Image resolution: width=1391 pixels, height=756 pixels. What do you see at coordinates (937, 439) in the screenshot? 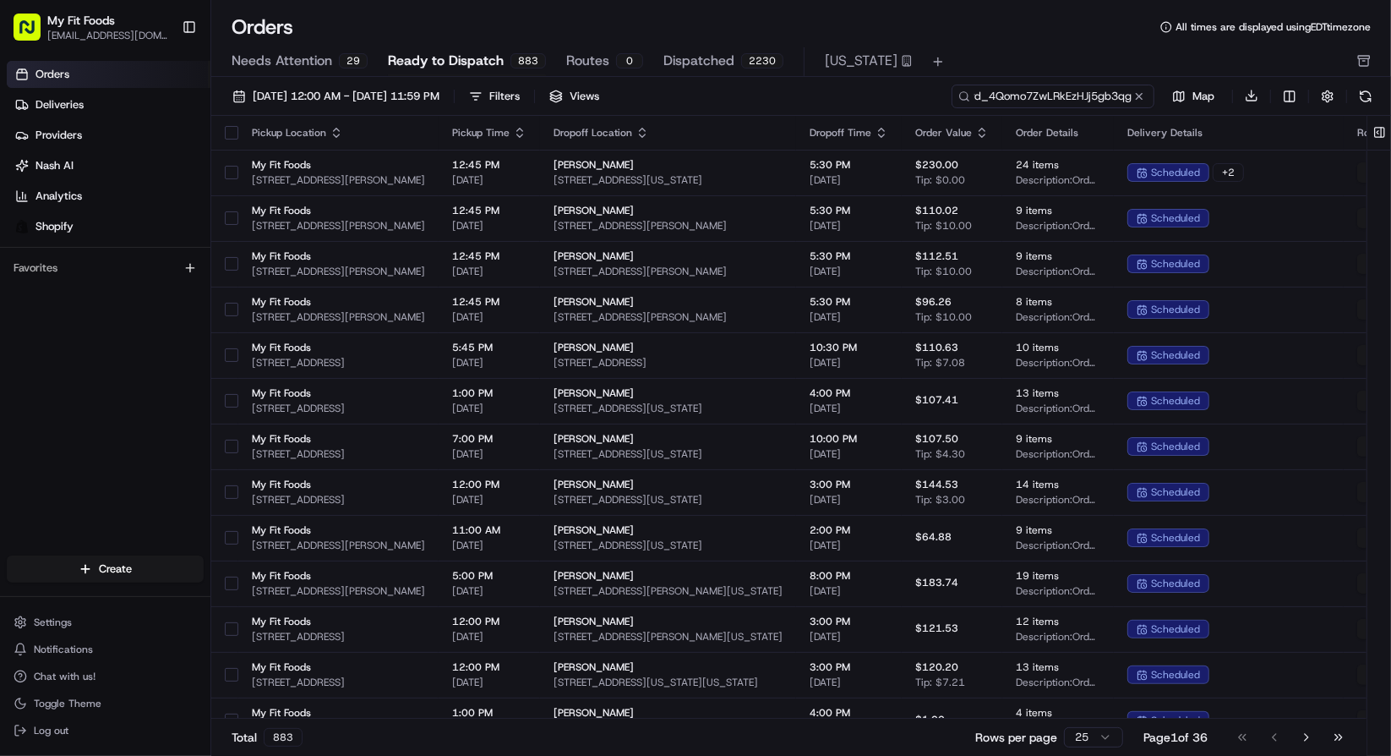
I see `span: $107.50` at bounding box center [937, 439].